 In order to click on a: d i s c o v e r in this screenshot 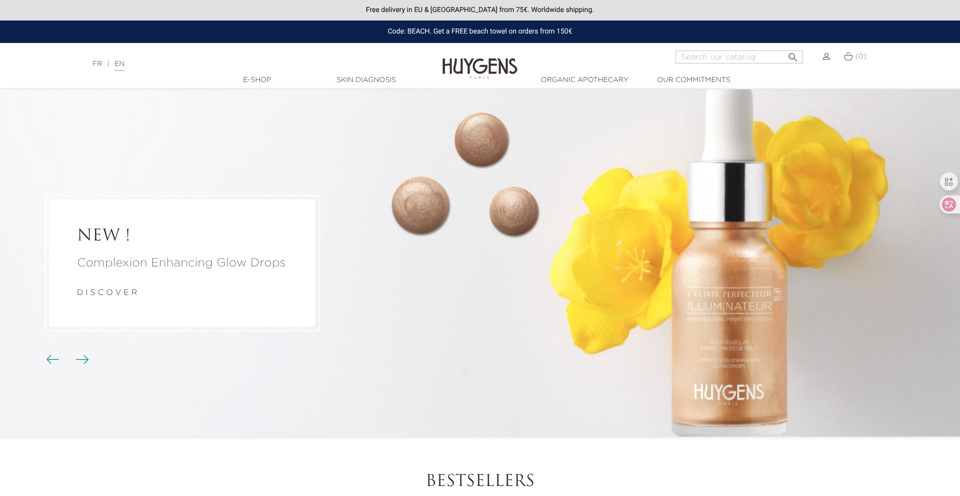, I will do `click(107, 293)`.